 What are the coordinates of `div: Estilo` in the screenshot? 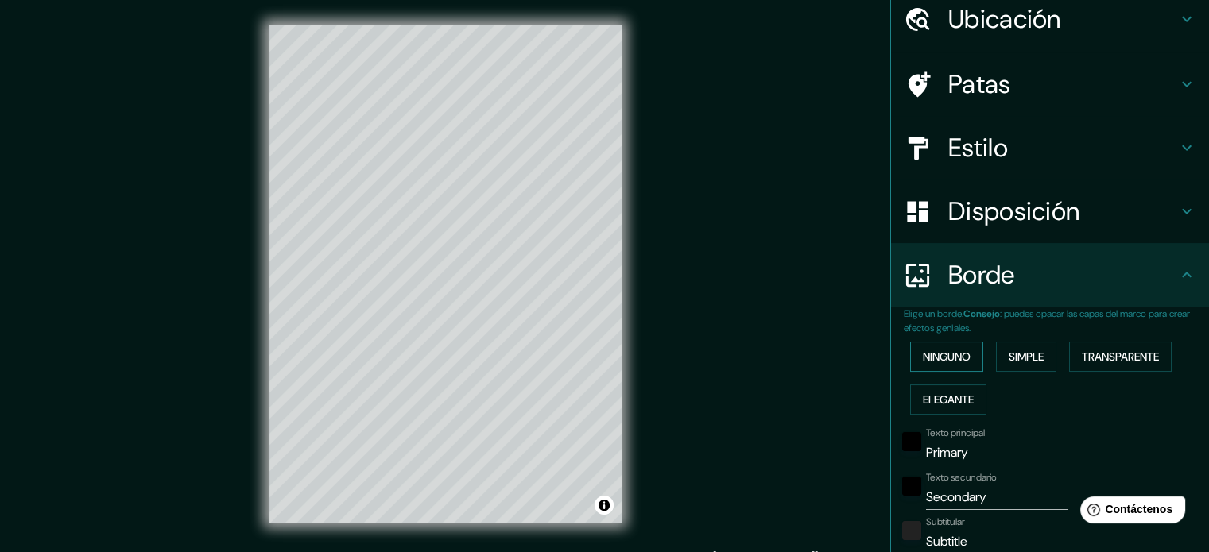 It's located at (1050, 148).